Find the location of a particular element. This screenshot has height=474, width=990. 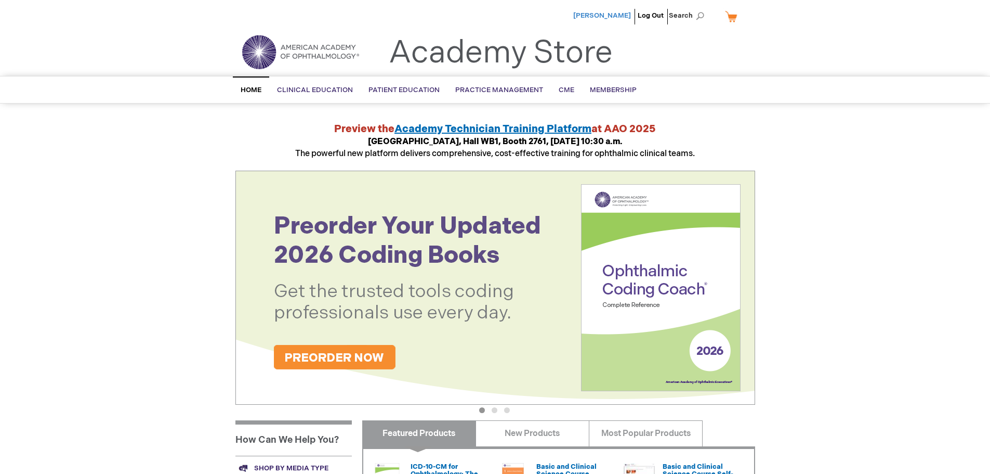

a: Log Out is located at coordinates (651, 16).